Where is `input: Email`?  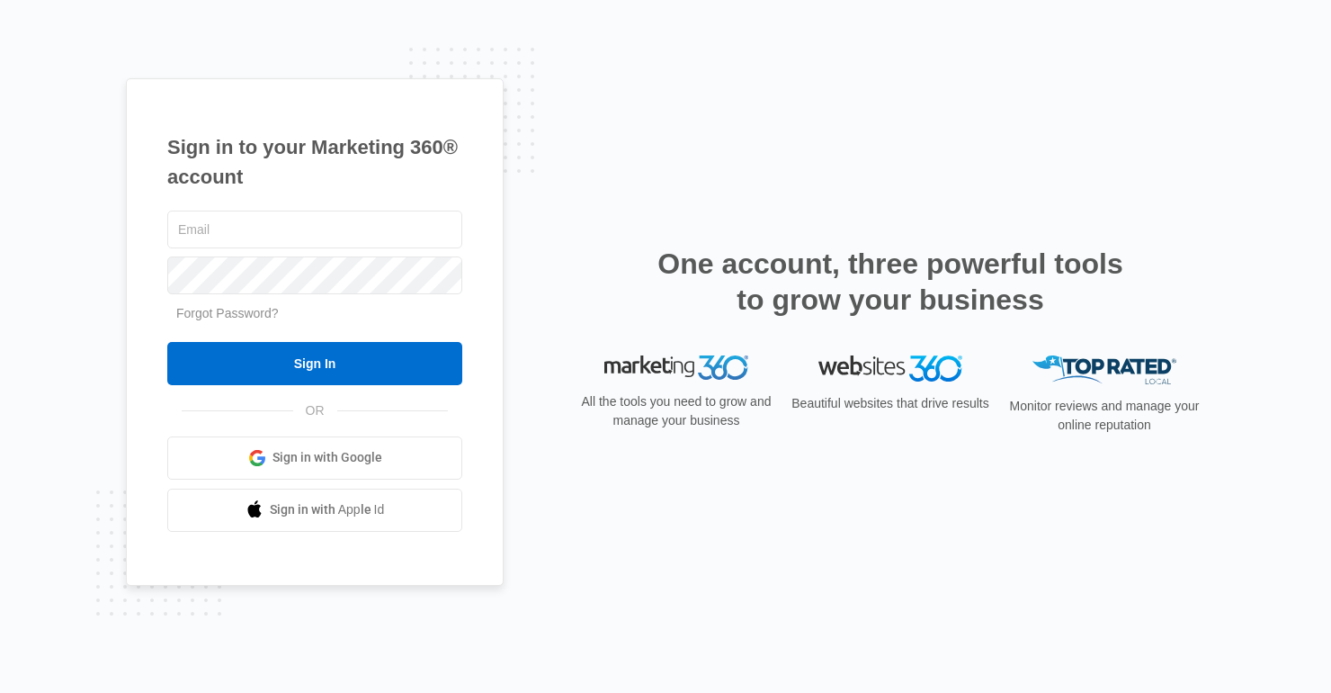
input: Email is located at coordinates (315, 229).